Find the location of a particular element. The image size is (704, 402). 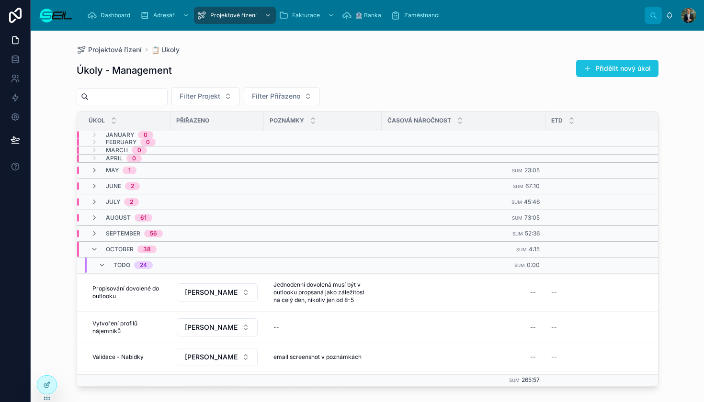

span: Dashboard is located at coordinates (115, 15).